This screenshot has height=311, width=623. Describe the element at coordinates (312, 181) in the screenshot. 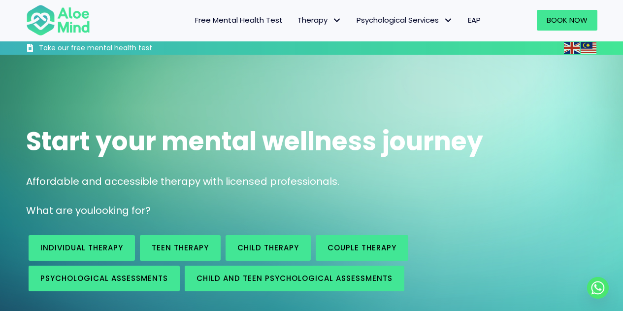

I see `p: Affordable and accessible therapy with licensed professionals.` at that location.